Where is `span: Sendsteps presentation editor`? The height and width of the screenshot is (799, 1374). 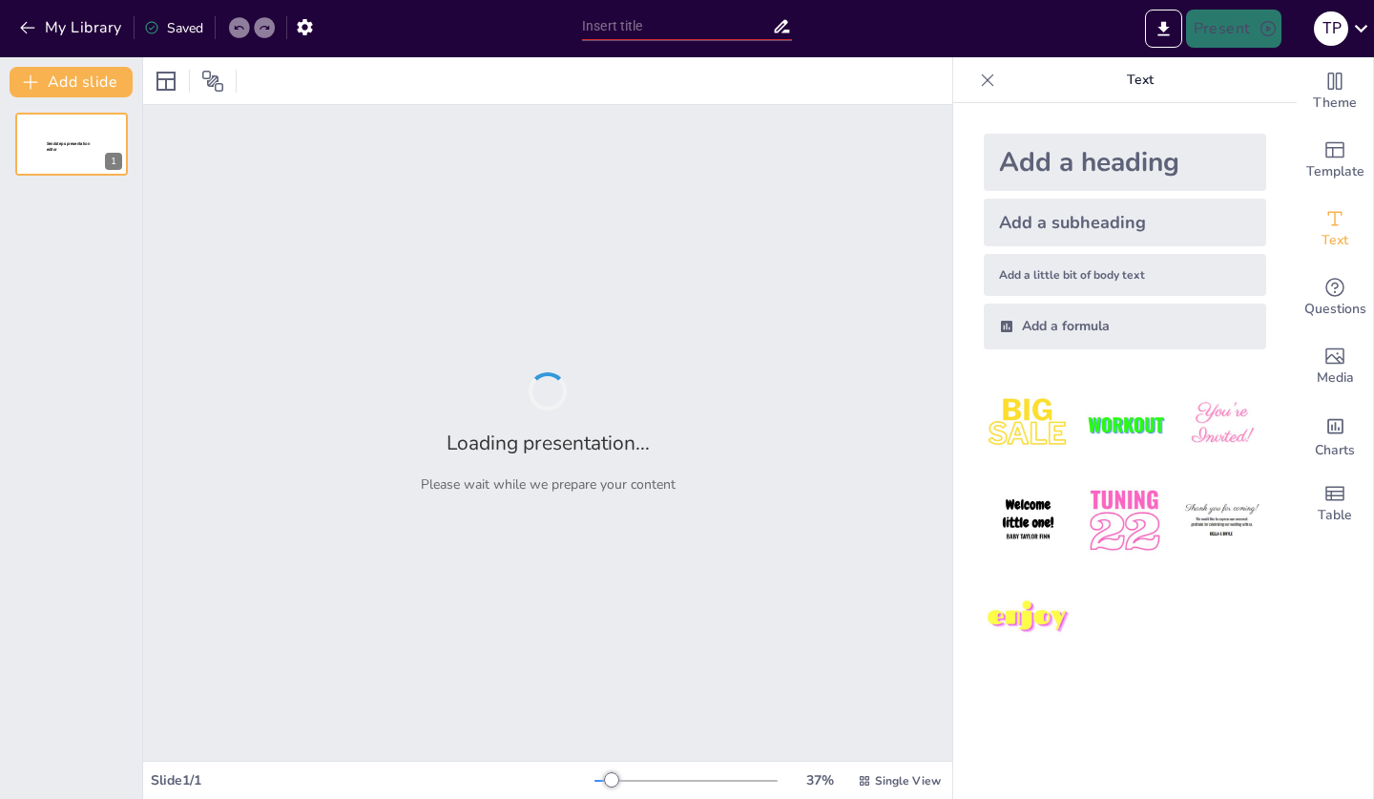
span: Sendsteps presentation editor is located at coordinates (68, 146).